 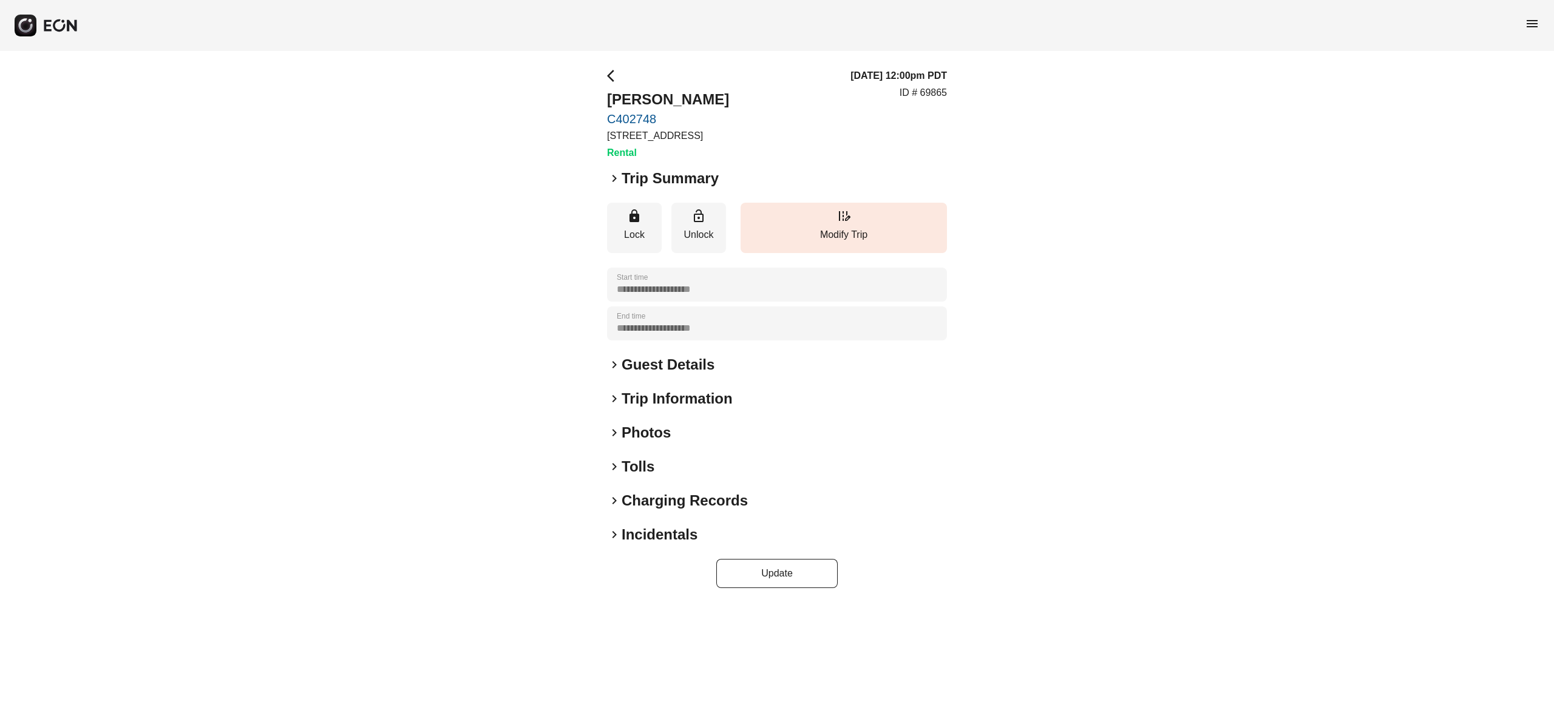 I want to click on span: lock_open, so click(x=699, y=216).